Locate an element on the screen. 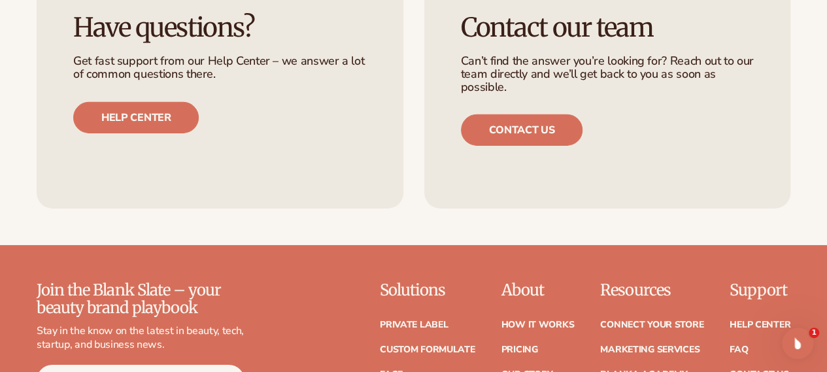  a: Custom formulate is located at coordinates (428, 350).